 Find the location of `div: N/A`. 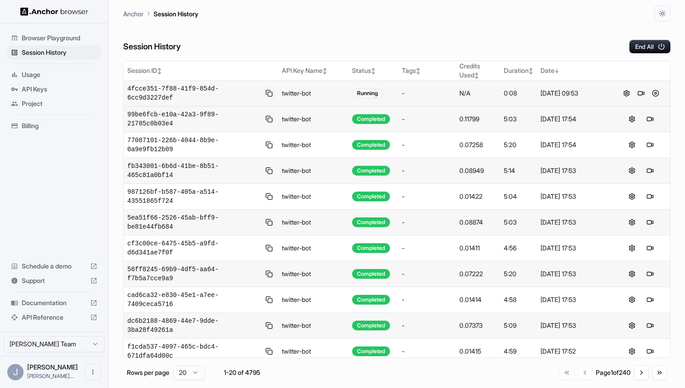

div: N/A is located at coordinates (478, 93).